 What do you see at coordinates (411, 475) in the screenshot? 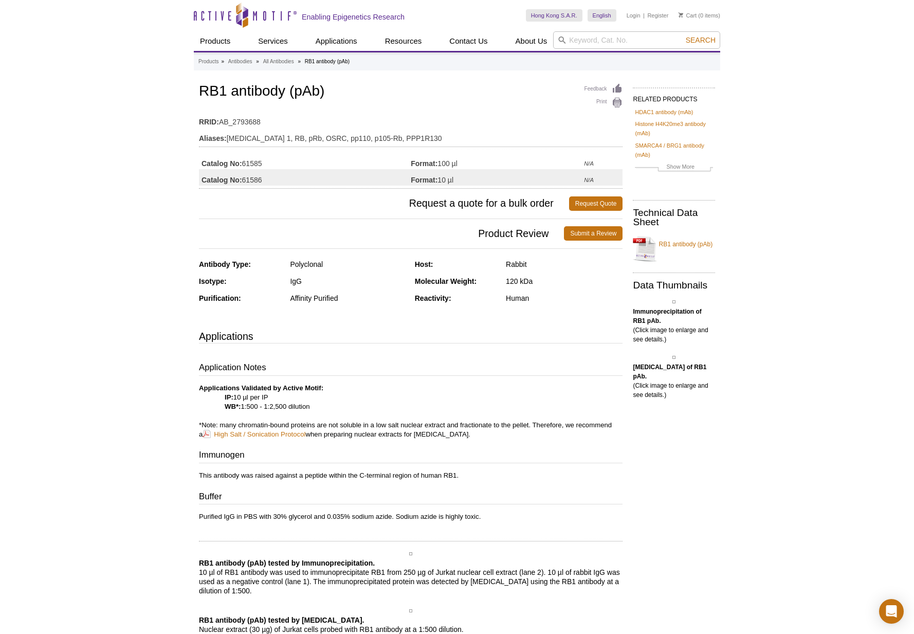
I see `p: This antibody was raised against a peptide within the C-terminal region of human RB1.` at bounding box center [411, 475].